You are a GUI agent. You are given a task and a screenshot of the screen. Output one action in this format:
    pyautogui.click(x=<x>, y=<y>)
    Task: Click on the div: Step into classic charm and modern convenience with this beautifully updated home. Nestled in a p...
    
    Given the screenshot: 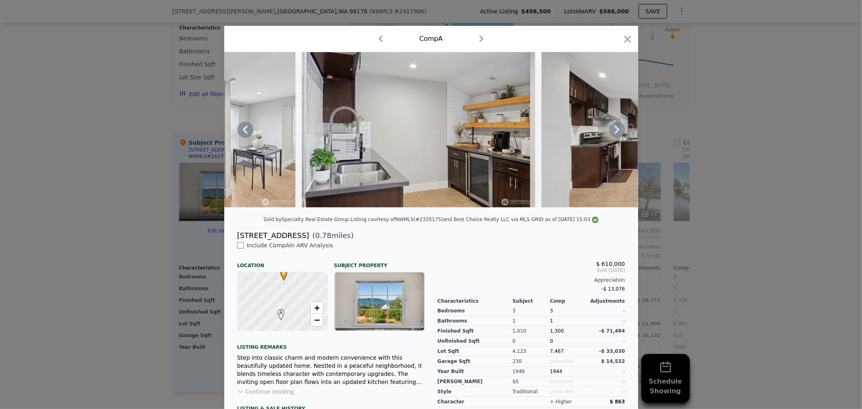 What is the action you would take?
    pyautogui.click(x=331, y=370)
    